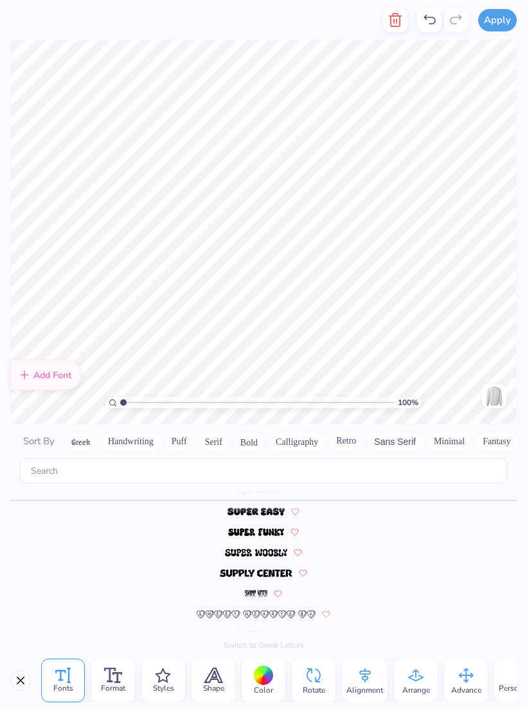 The height and width of the screenshot is (710, 527). Describe the element at coordinates (113, 688) in the screenshot. I see `span: Format` at that location.